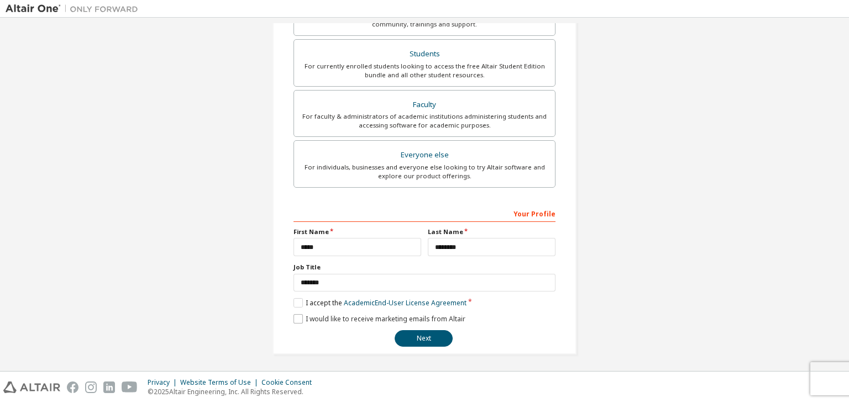 The height and width of the screenshot is (403, 849). Describe the element at coordinates (424, 121) in the screenshot. I see `div: For faculty & administrators of academic institutions administering students and accessing softwa...` at that location.